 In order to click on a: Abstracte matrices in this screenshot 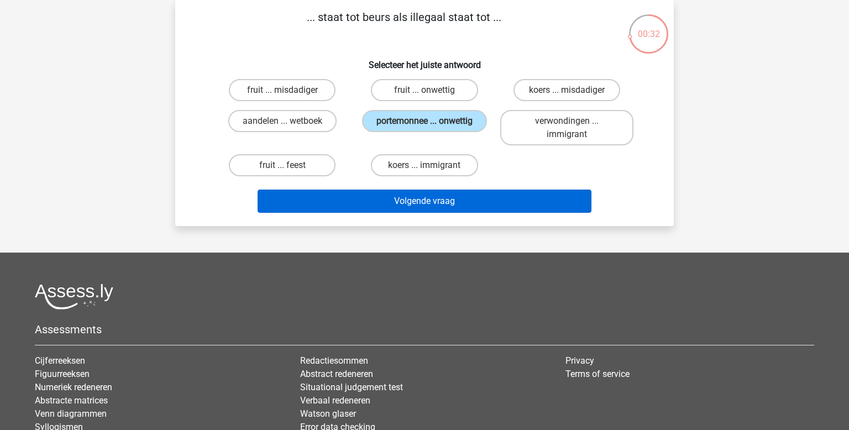, I will do `click(71, 400)`.